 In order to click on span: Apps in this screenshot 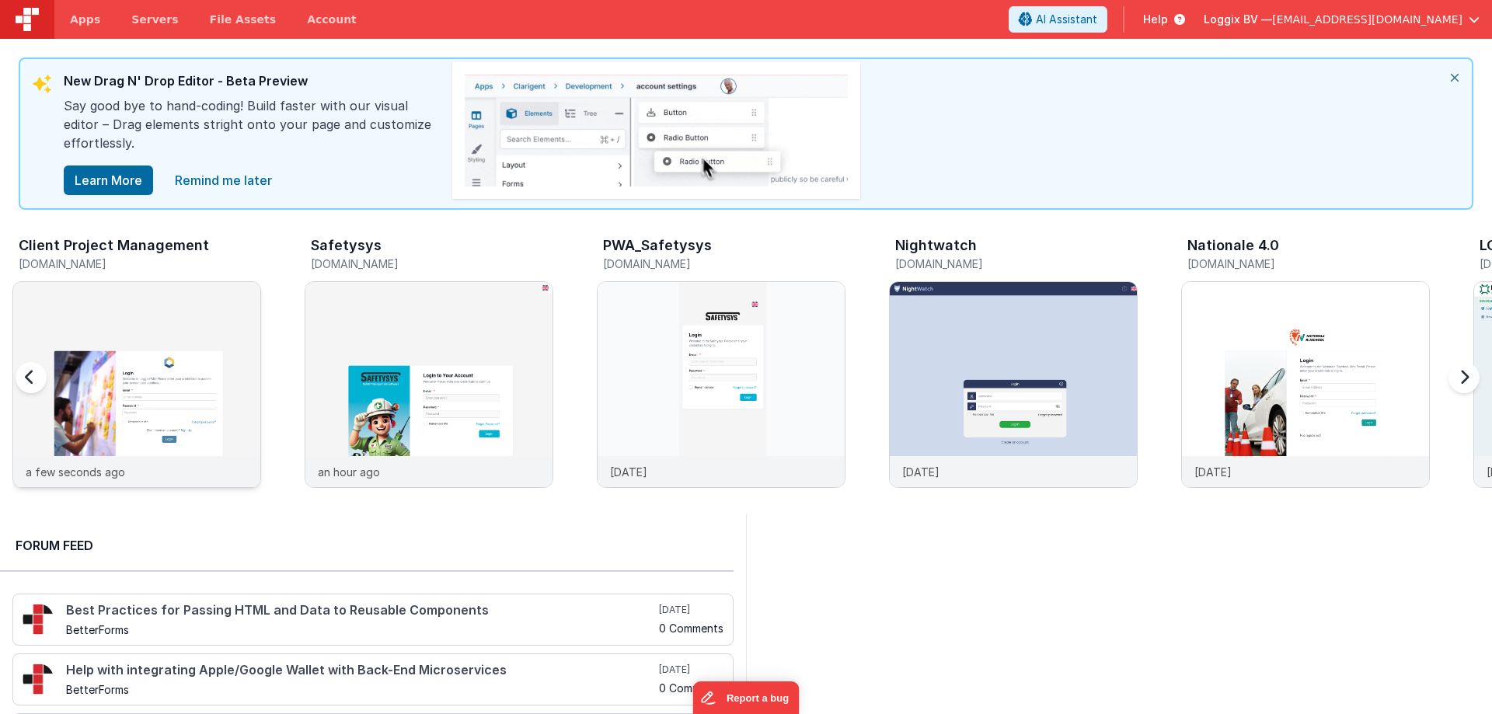, I will do `click(85, 19)`.